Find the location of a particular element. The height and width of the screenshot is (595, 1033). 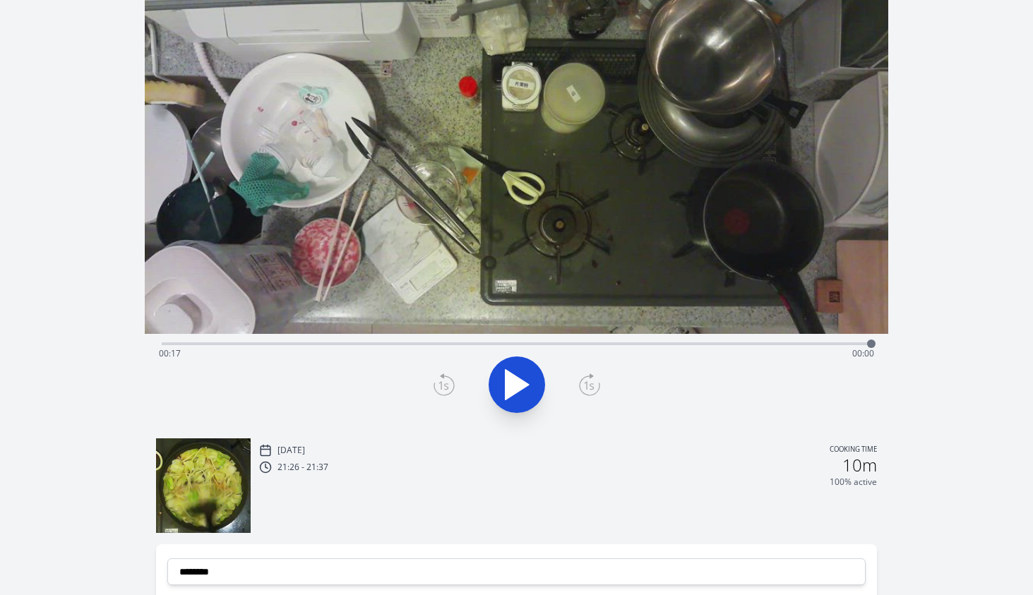

p: 21:26 - 21:37 is located at coordinates (303, 467).